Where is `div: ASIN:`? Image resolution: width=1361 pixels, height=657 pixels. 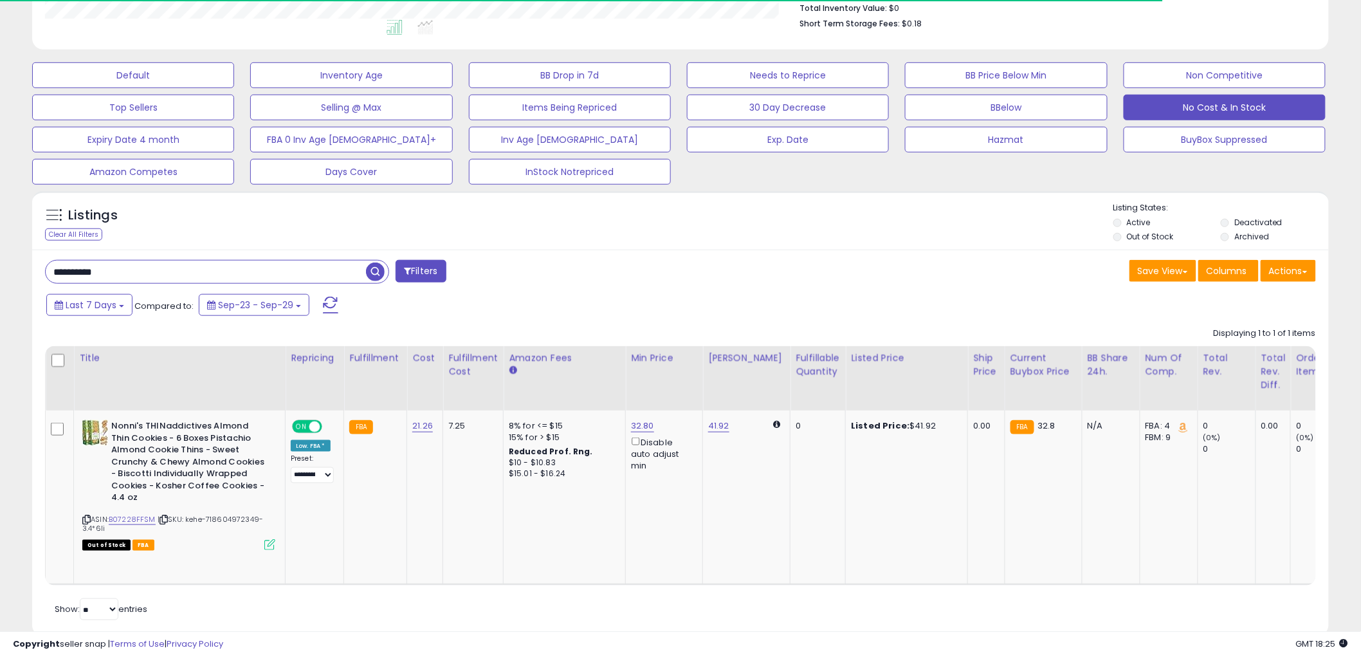
div: ASIN: is located at coordinates (179, 484).